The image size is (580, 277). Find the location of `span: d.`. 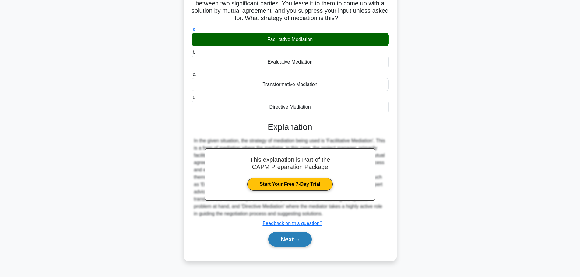

span: d. is located at coordinates (194, 97).